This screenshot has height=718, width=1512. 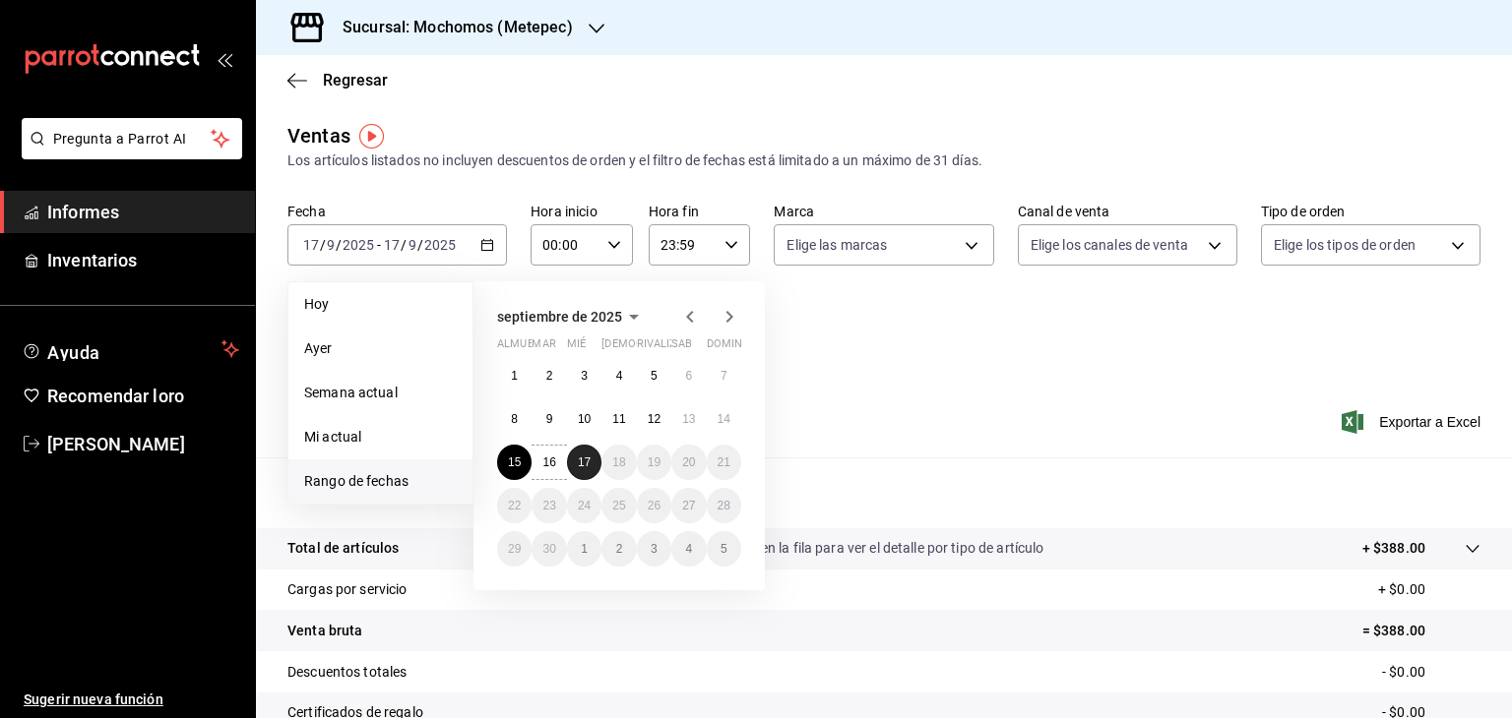 I want to click on button: 16 de septiembre de 2025, so click(x=548, y=463).